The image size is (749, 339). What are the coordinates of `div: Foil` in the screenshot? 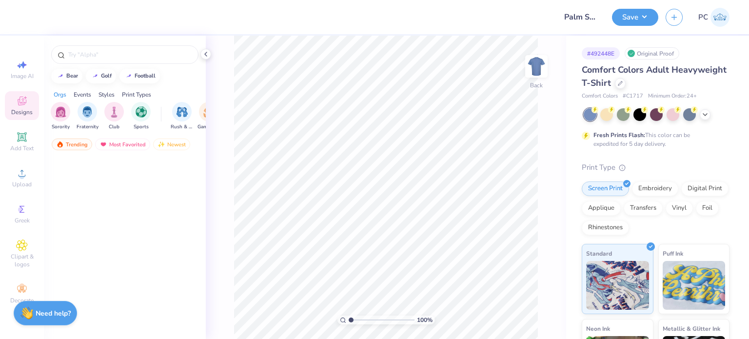 It's located at (707, 208).